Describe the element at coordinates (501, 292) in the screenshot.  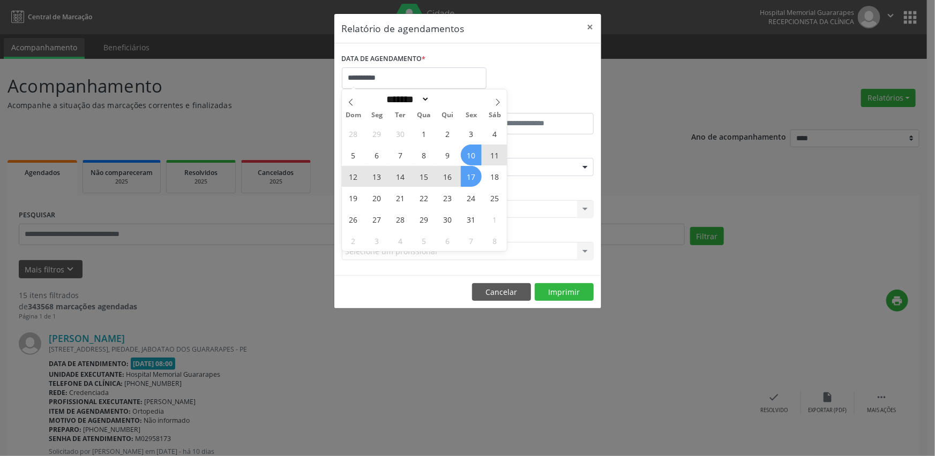
I see `button: Cancelar` at that location.